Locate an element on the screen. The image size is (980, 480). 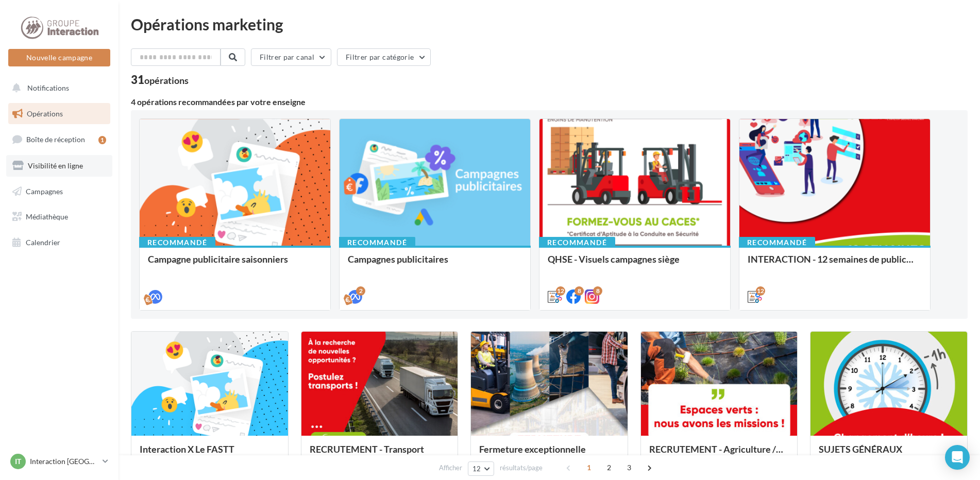
a: Médiathèque is located at coordinates (59, 217).